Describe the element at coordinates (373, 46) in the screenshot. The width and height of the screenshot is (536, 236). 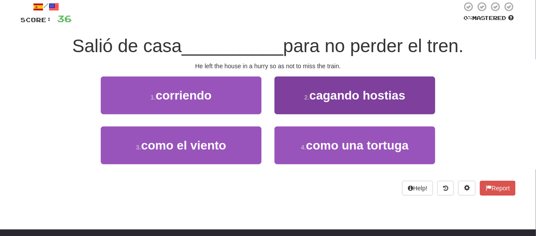
I see `span: para no perder el tren.` at that location.